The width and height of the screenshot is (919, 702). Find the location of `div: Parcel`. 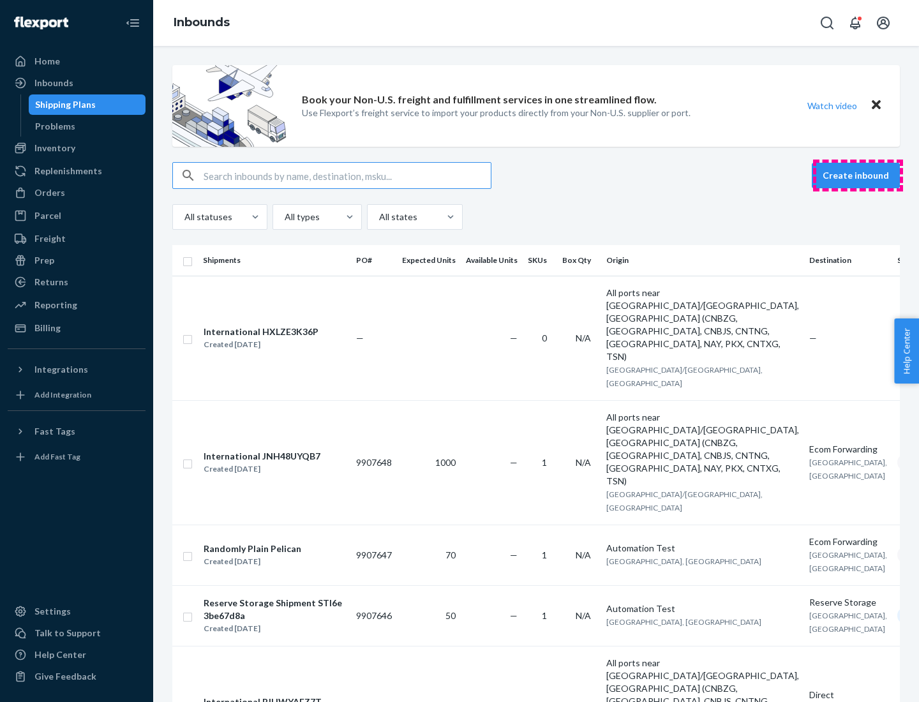

div: Parcel is located at coordinates (48, 216).